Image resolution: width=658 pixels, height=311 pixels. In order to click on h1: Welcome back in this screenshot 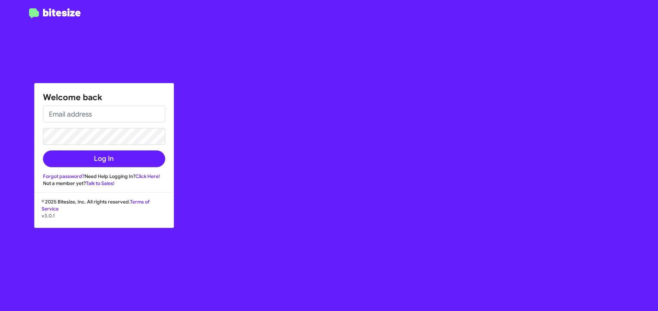, I will do `click(104, 97)`.